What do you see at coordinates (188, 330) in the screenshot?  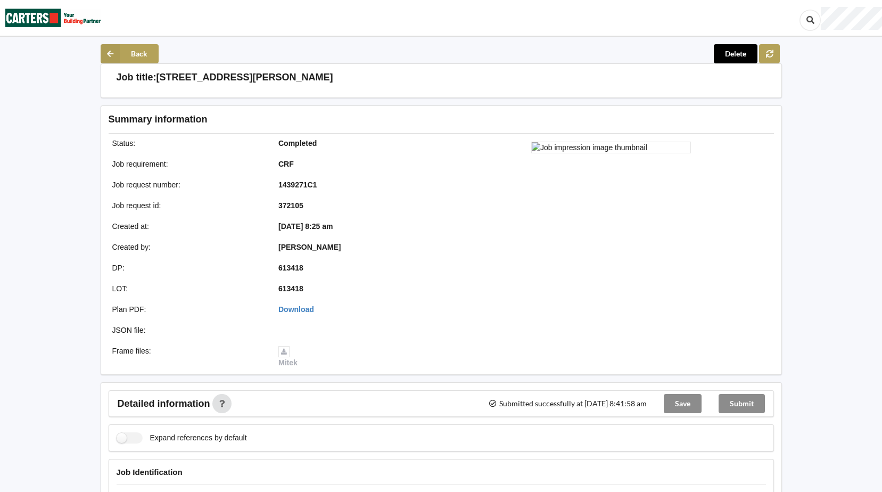 I see `div: JSON file :` at bounding box center [188, 330].